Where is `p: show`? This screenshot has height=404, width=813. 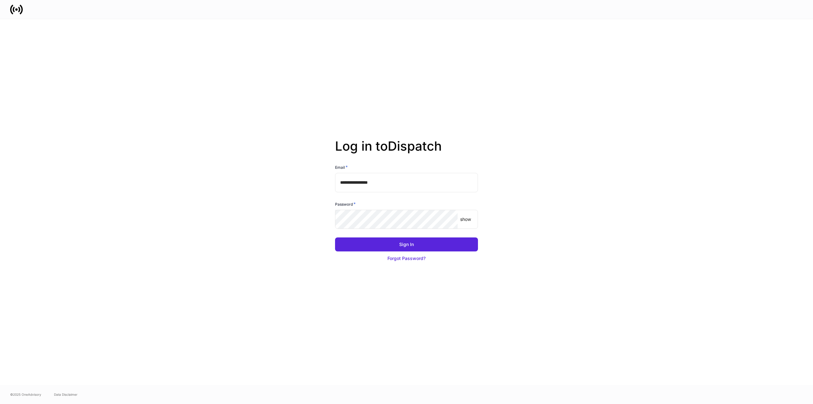 p: show is located at coordinates (466, 219).